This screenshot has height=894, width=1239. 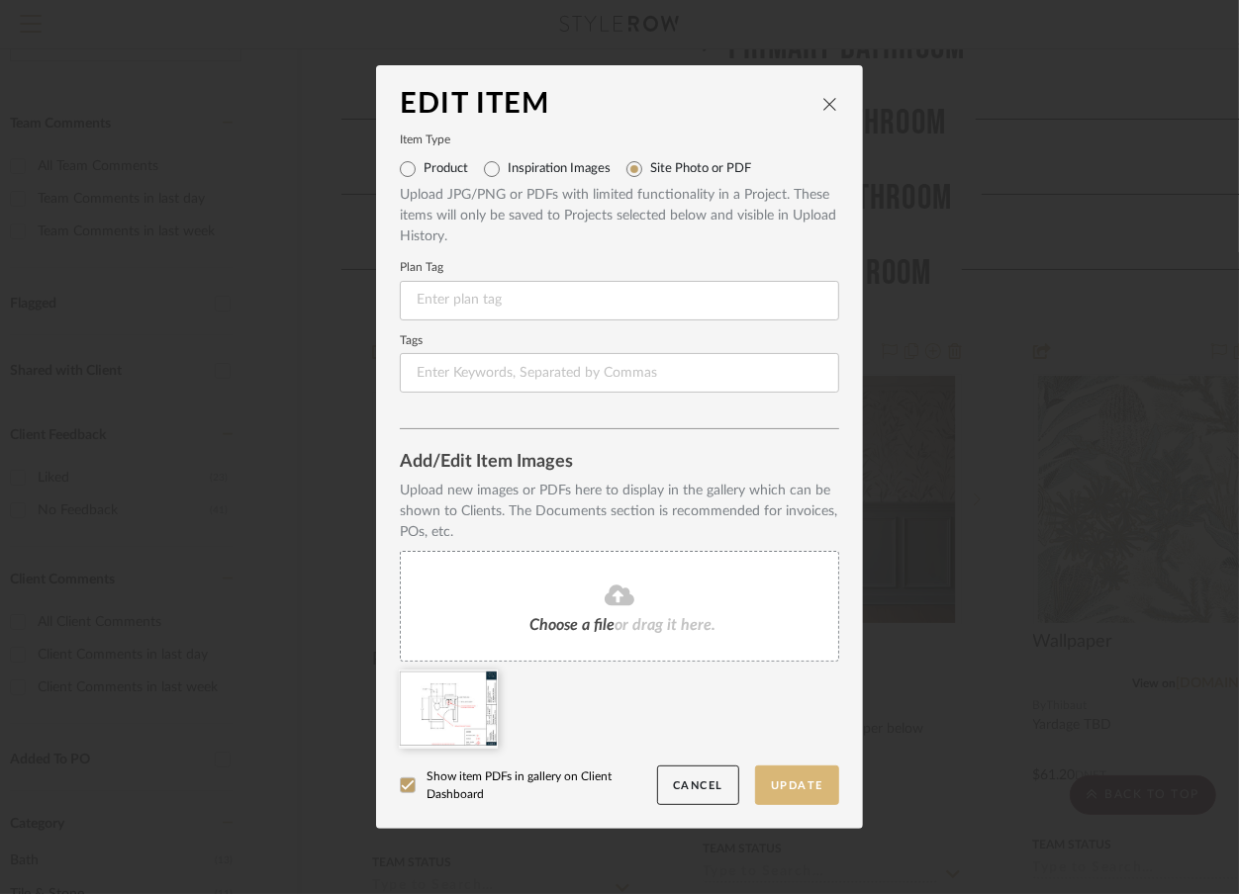 What do you see at coordinates (610, 105) in the screenshot?
I see `div: Edit Item` at bounding box center [610, 105].